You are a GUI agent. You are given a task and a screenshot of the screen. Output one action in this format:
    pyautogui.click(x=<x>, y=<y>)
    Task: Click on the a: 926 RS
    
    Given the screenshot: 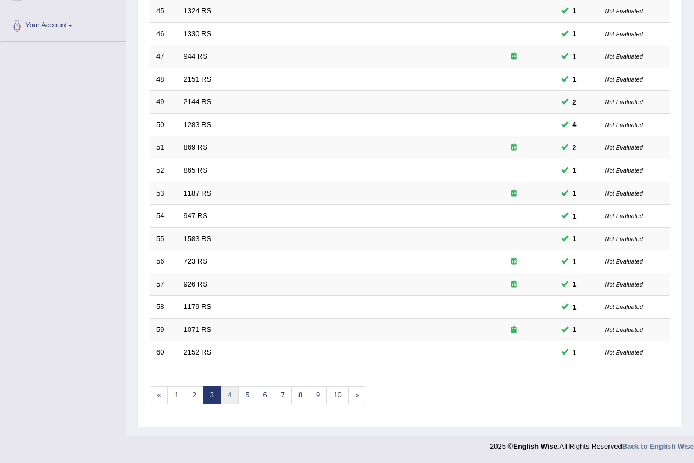 What is the action you would take?
    pyautogui.click(x=195, y=284)
    